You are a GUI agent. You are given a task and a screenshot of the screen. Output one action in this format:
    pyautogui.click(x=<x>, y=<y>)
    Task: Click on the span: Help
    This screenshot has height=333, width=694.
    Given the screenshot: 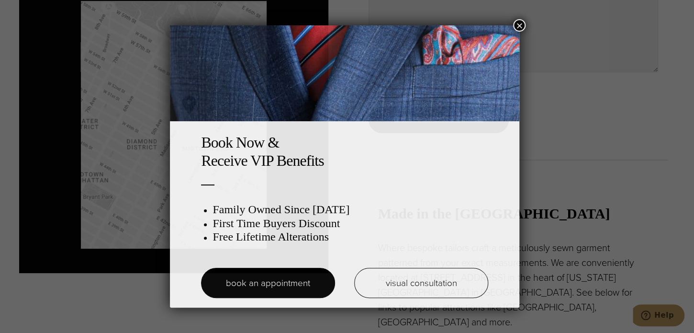 What is the action you would take?
    pyautogui.click(x=31, y=11)
    